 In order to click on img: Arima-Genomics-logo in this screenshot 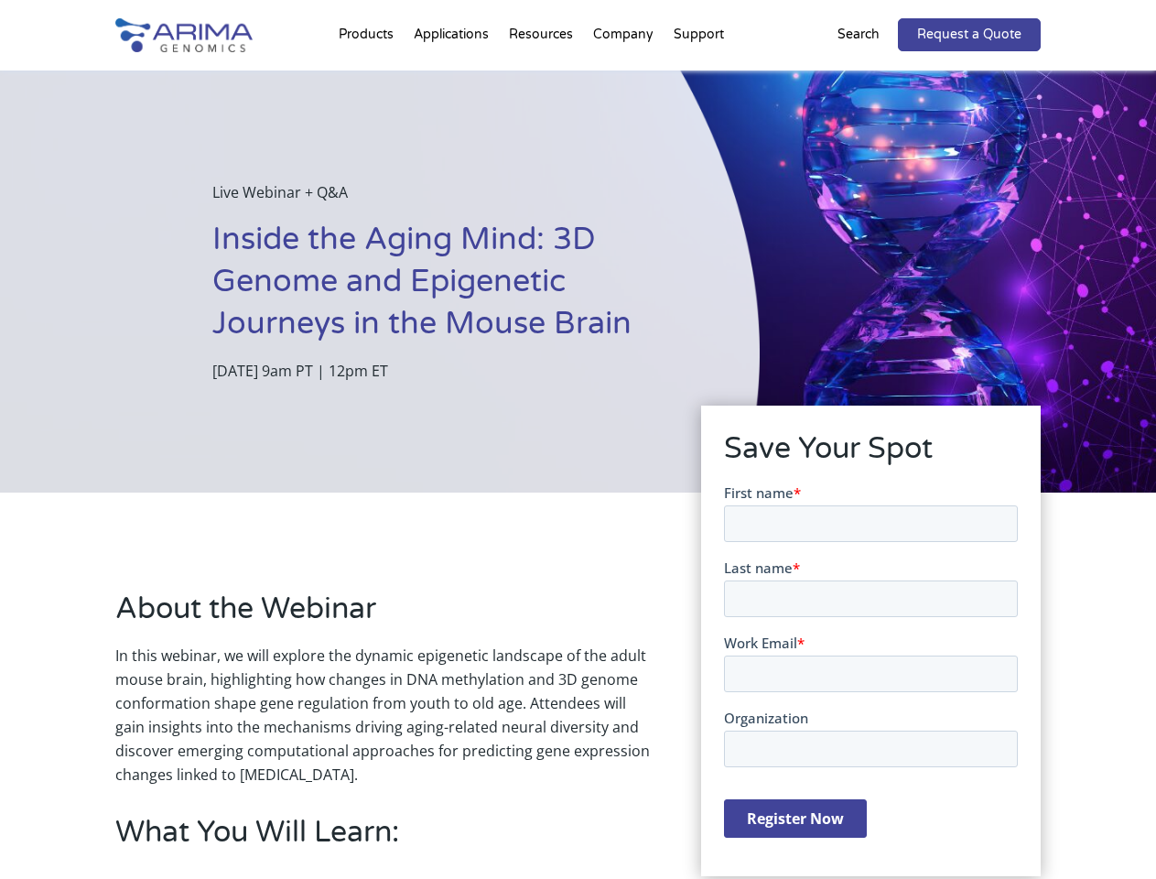, I will do `click(184, 35)`.